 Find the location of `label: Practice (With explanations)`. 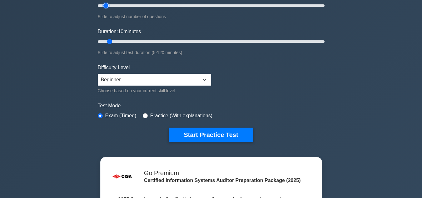

label: Practice (With explanations) is located at coordinates (181, 116).